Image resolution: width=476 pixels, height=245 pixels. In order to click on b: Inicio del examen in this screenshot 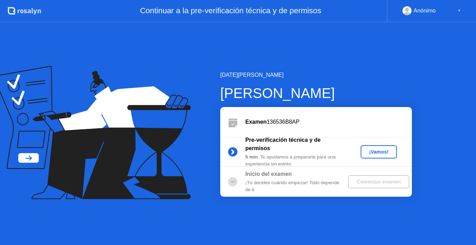, I will do `click(268, 174)`.